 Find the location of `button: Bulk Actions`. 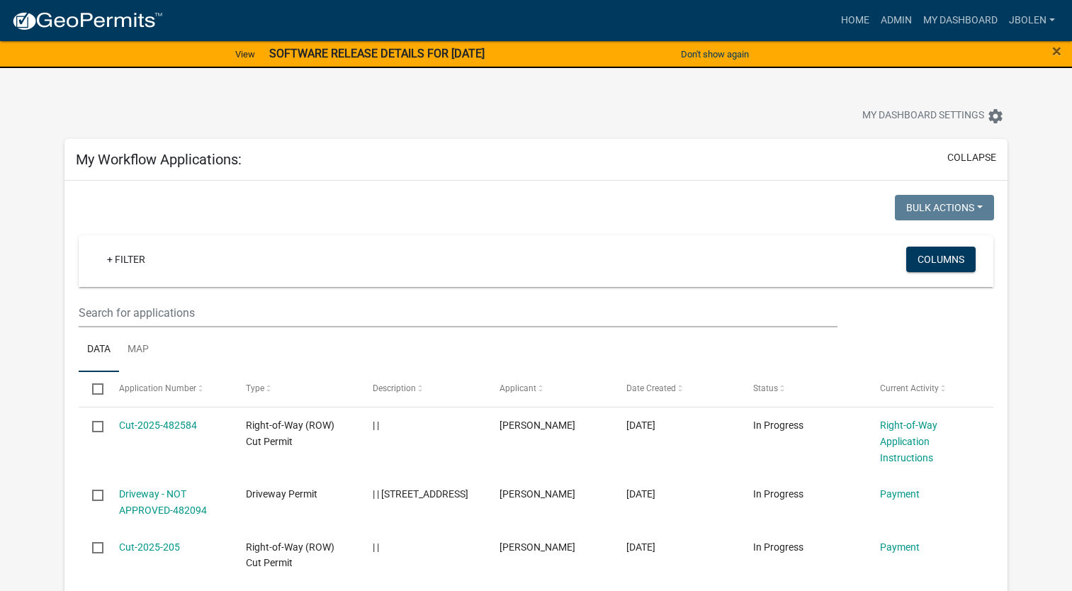

button: Bulk Actions is located at coordinates (945, 208).